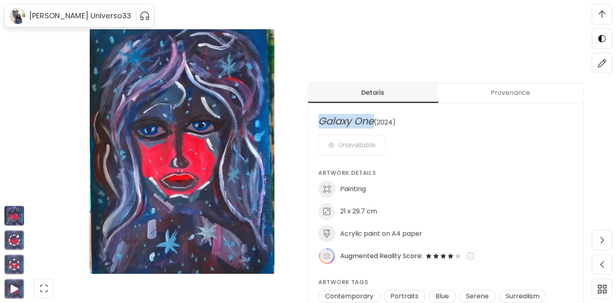  Describe the element at coordinates (477, 296) in the screenshot. I see `span: Serene` at that location.